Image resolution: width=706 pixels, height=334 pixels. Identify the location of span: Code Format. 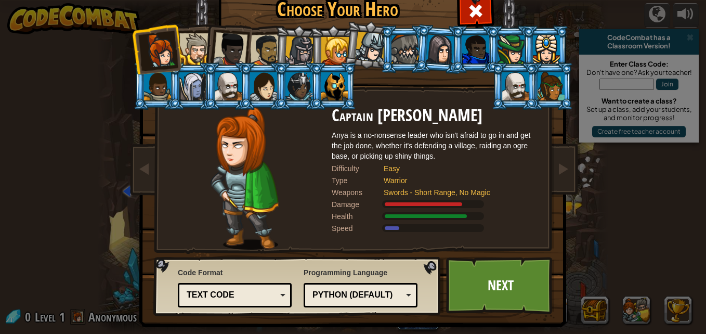
(234, 272).